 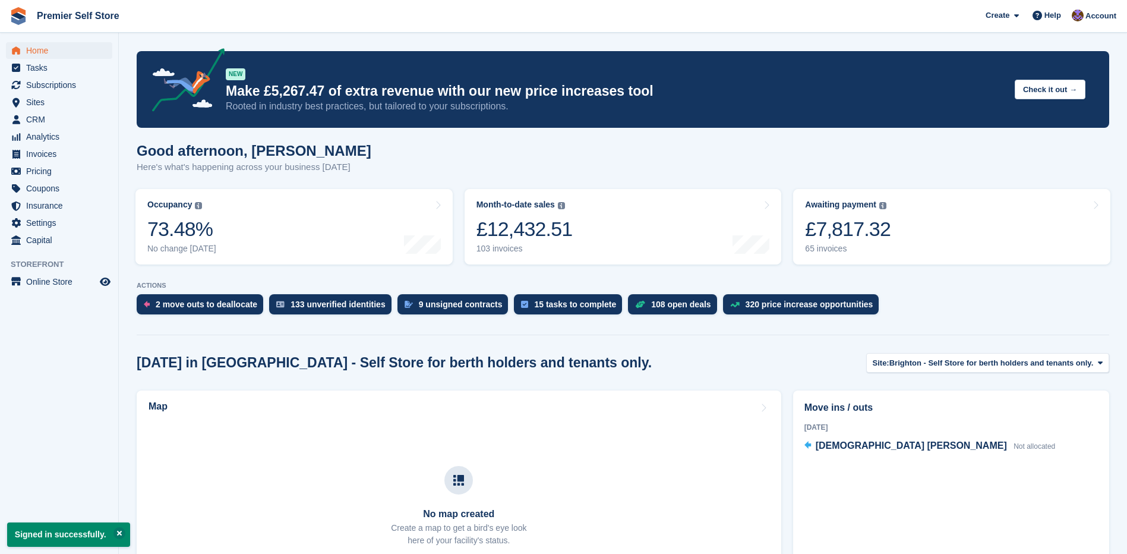 What do you see at coordinates (62, 154) in the screenshot?
I see `span: Invoices` at bounding box center [62, 154].